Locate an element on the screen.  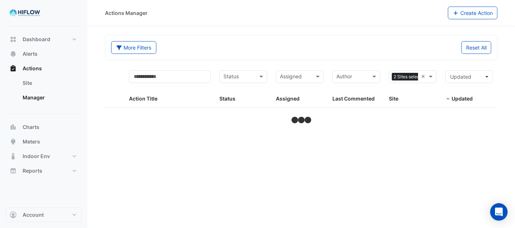
button: Reports is located at coordinates (44, 171).